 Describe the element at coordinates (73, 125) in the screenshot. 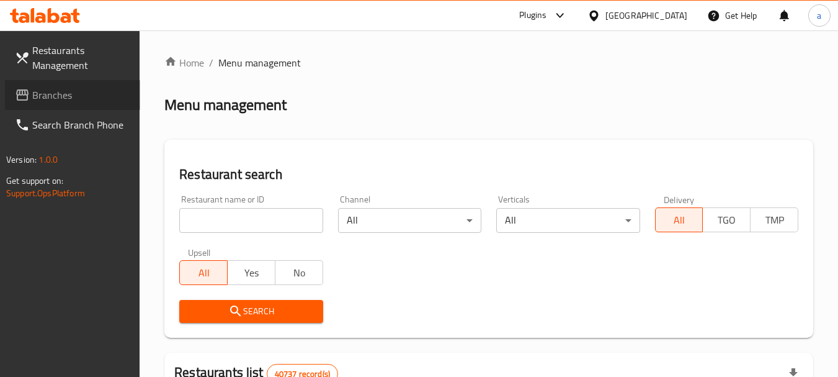

I see `a: Search Branch Phone` at that location.